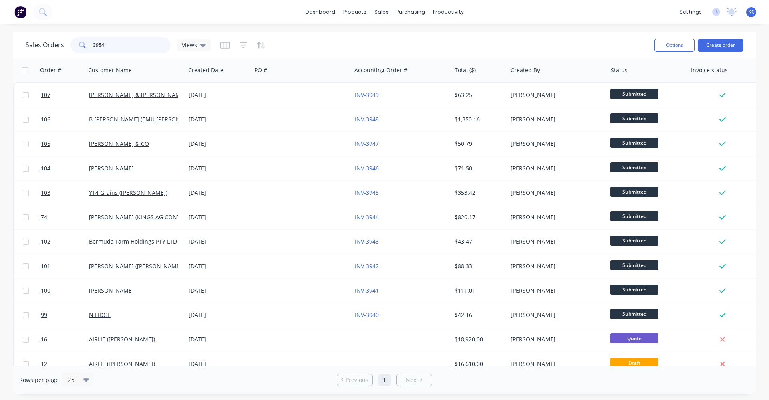  What do you see at coordinates (367, 314) in the screenshot?
I see `a: INV-3940` at bounding box center [367, 314].